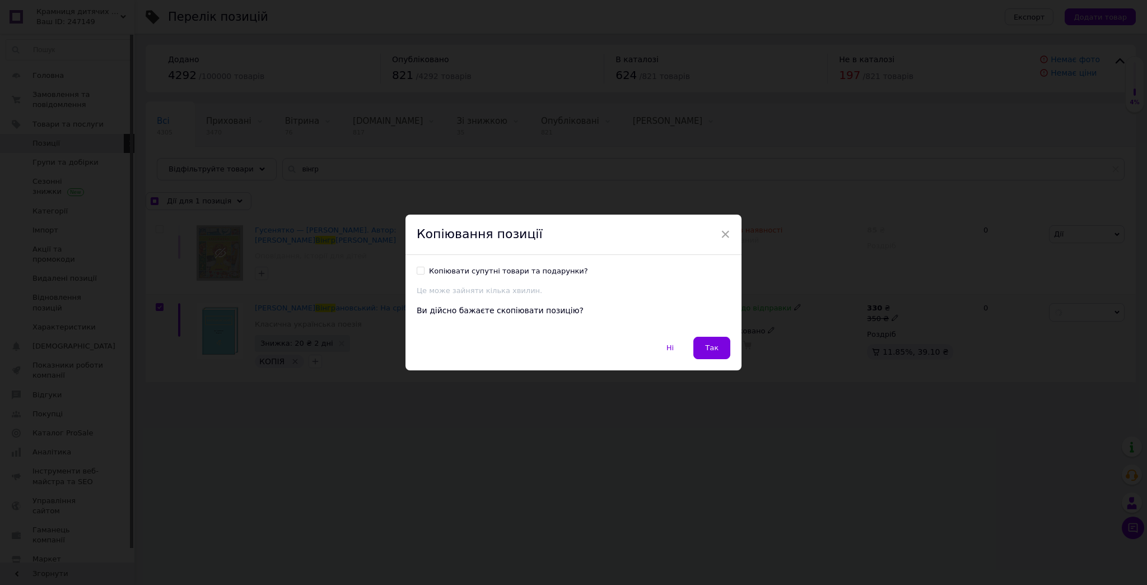  I want to click on div: Копіювати супутні товари та подарунки?, so click(509, 271).